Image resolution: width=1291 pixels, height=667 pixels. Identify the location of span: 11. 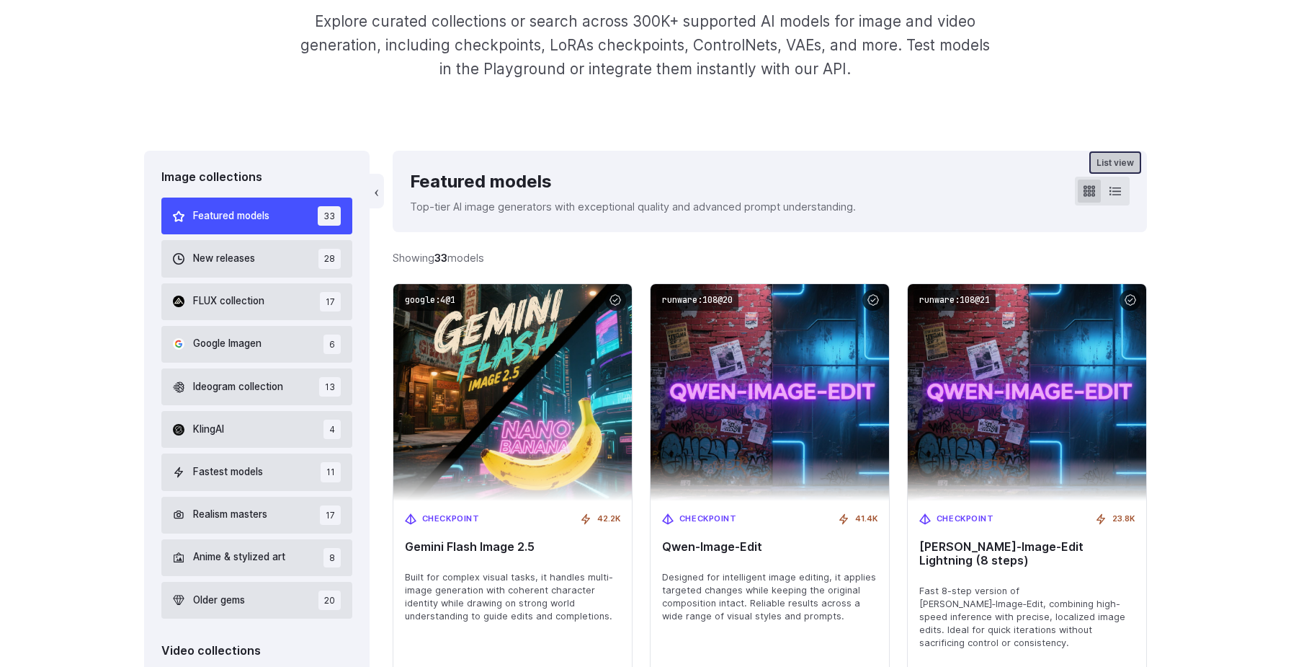
(331, 471).